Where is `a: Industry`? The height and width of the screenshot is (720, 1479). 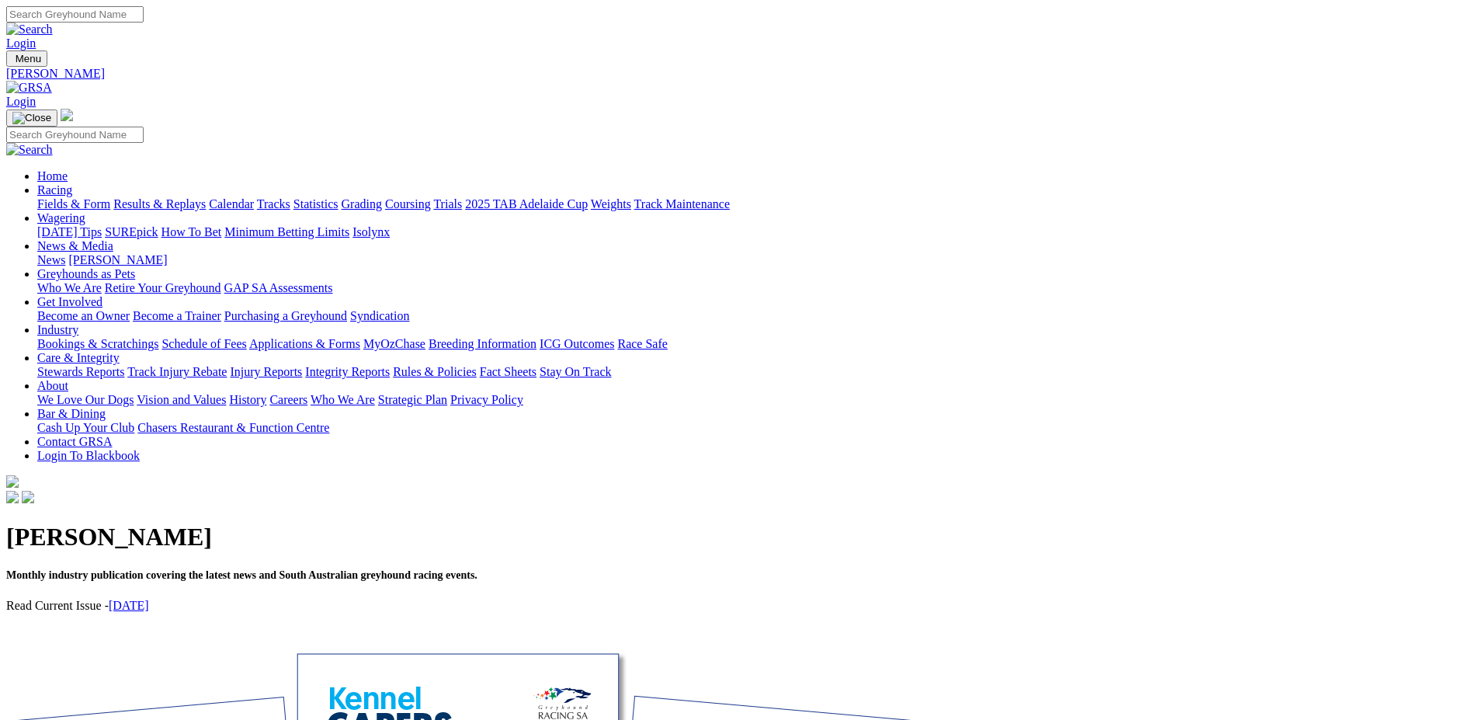
a: Industry is located at coordinates (57, 329).